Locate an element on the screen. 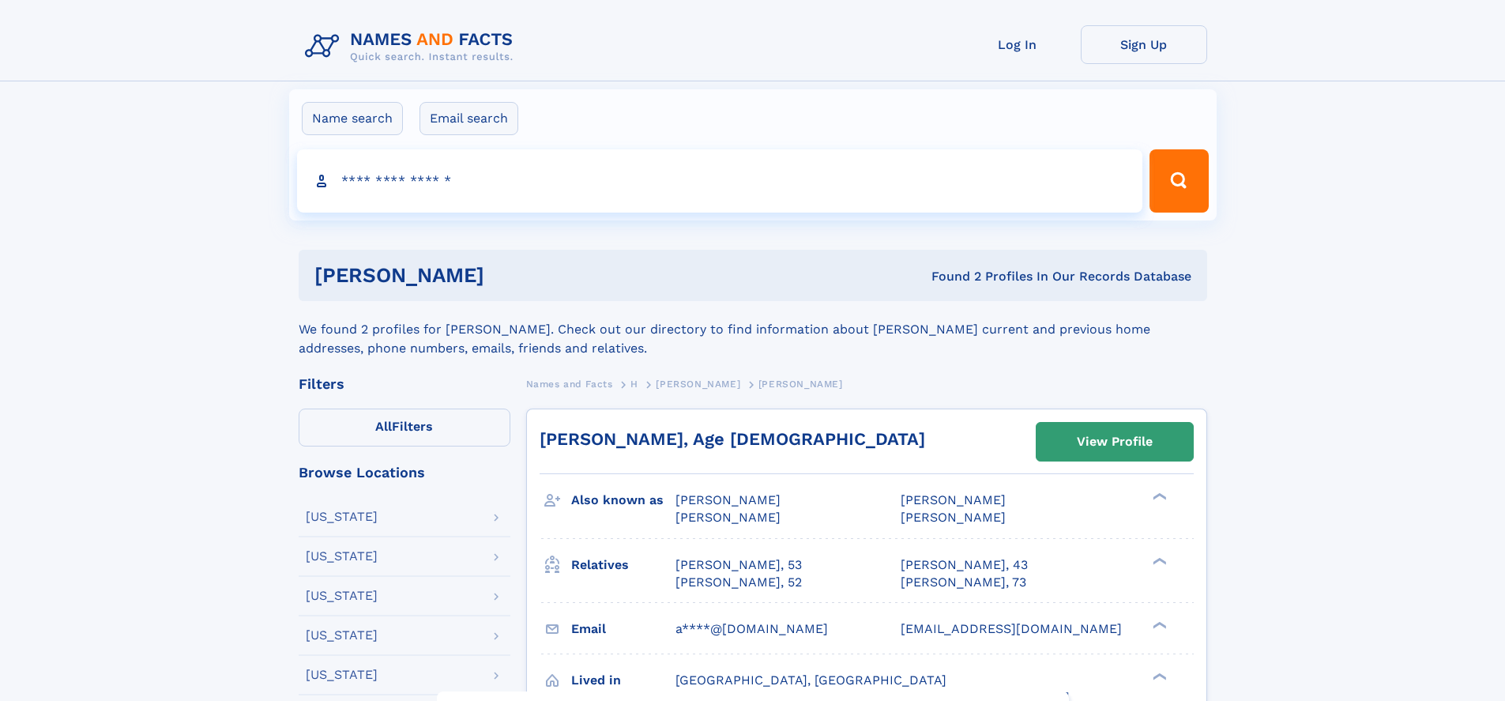  label: Filters is located at coordinates (404, 427).